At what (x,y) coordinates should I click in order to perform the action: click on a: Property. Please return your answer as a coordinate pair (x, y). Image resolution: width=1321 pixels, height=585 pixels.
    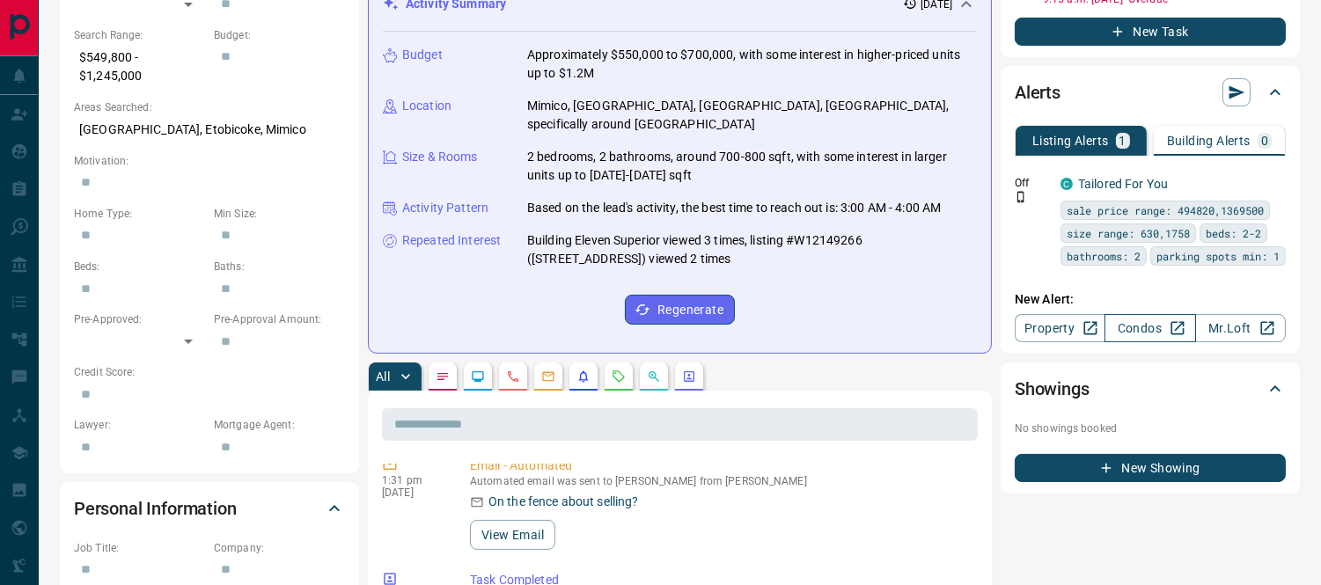
    Looking at the image, I should click on (1060, 328).